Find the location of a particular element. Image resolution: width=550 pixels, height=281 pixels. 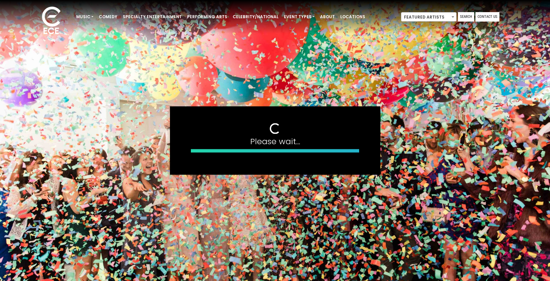

h4: Please wait... is located at coordinates (275, 142).